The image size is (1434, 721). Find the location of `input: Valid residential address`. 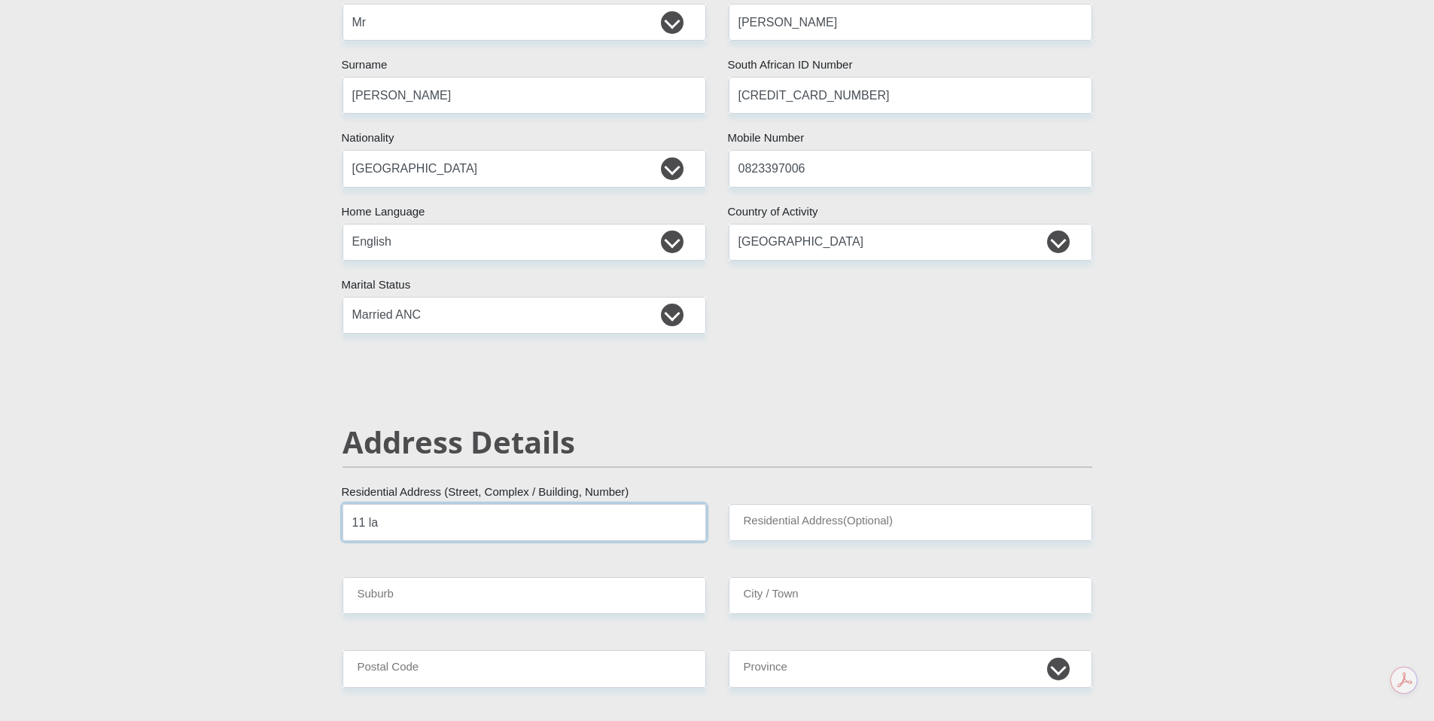

input: Valid residential address is located at coordinates (524, 522).